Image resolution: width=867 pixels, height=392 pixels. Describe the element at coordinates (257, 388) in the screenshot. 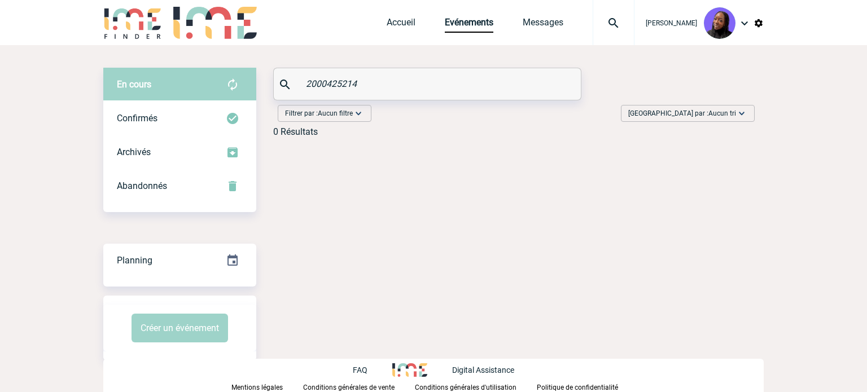

I see `p: Mentions légales` at that location.